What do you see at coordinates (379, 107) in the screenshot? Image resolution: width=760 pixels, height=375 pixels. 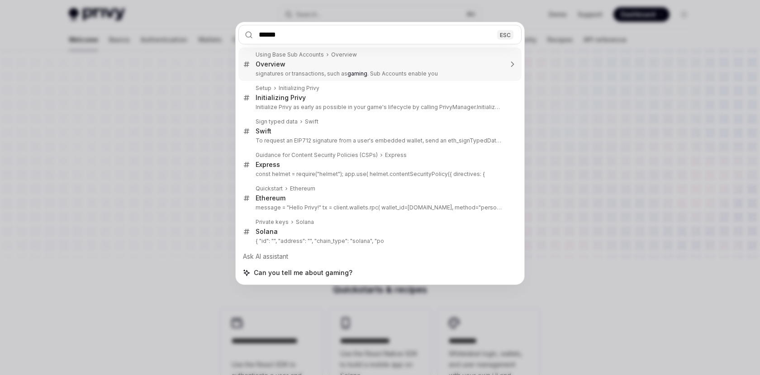 I see `p: Initialize Privy as early as possible in your game's lifecycle by calling PrivyManager.Initialize(Pr` at bounding box center [379, 107].